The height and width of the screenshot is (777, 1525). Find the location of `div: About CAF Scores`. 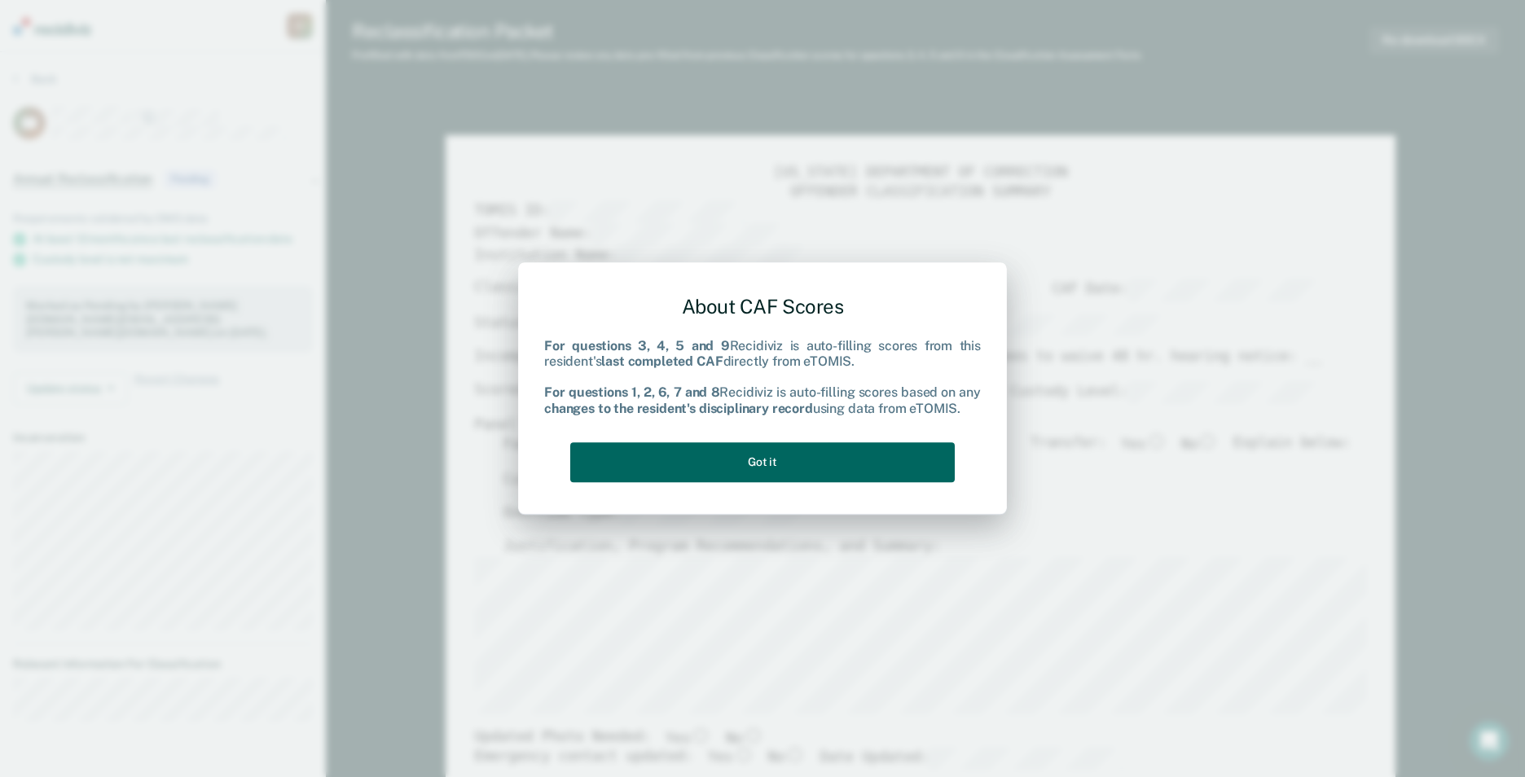

div: About CAF Scores is located at coordinates (762, 306).